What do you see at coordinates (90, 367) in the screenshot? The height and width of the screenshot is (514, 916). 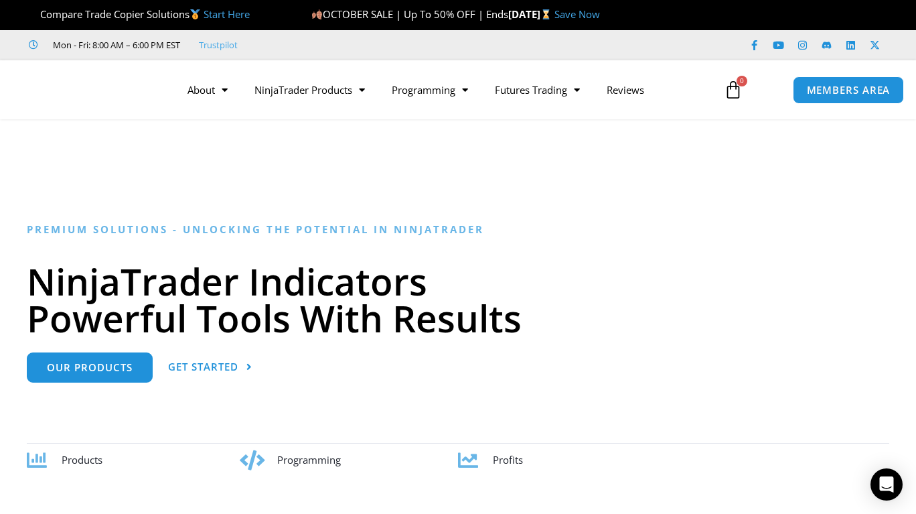 I see `a: Our Products` at bounding box center [90, 367].